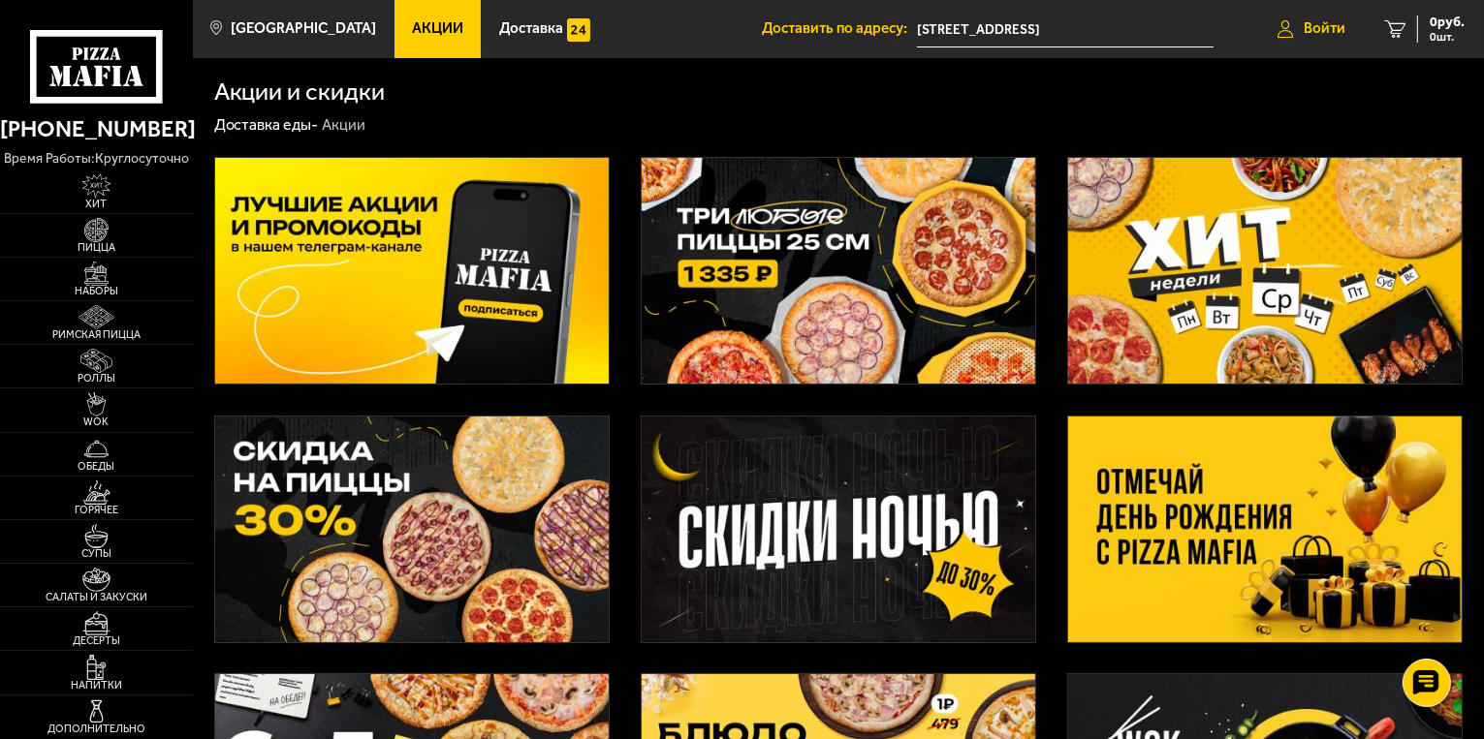  What do you see at coordinates (579, 30) in the screenshot?
I see `img: 15daf4d41897b9f0e9f617042186c801.svg` at bounding box center [579, 30].